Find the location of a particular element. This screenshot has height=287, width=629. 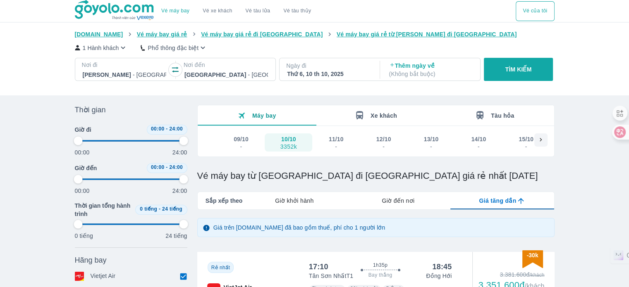

a: Vé tàu lửa is located at coordinates (258, 11).